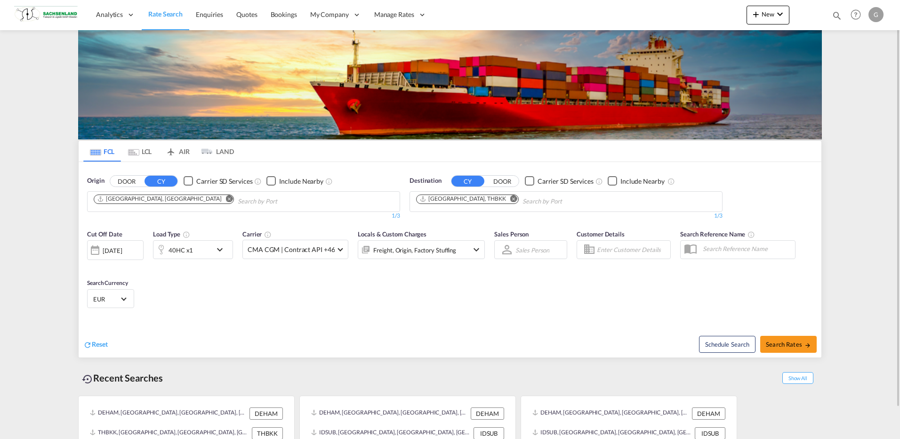 Image resolution: width=900 pixels, height=439 pixels. What do you see at coordinates (415, 250) in the screenshot?
I see `div: Freight Origin Factory Stuffing` at bounding box center [415, 250].